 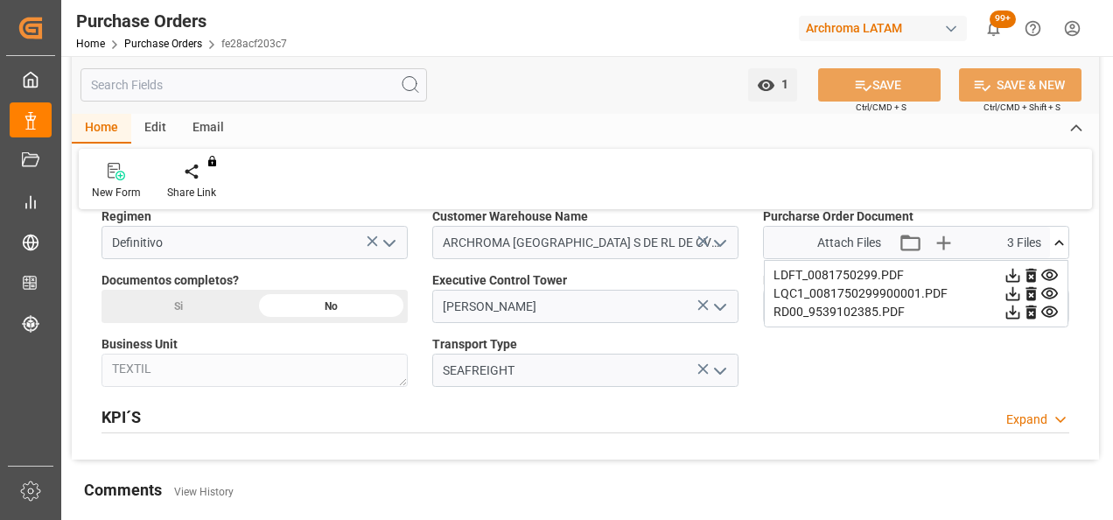 I want to click on div: Archroma LATAM, so click(x=883, y=28).